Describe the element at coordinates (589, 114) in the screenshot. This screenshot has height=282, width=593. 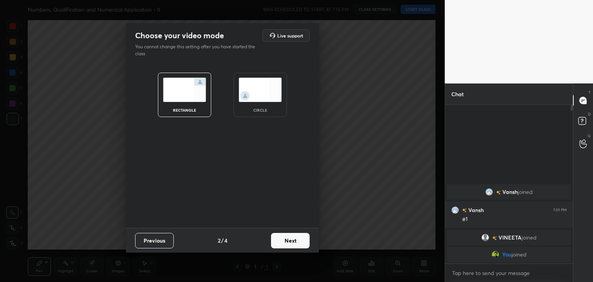
I see `p: D` at that location.